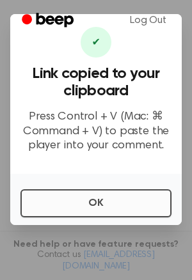 This screenshot has width=192, height=280. Describe the element at coordinates (96, 203) in the screenshot. I see `button: OK` at that location.